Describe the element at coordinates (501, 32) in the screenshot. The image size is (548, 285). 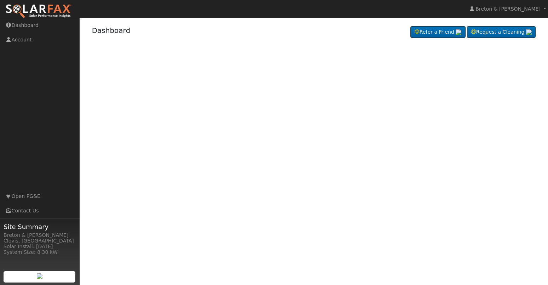
I see `a: Request a Cleaning` at that location.